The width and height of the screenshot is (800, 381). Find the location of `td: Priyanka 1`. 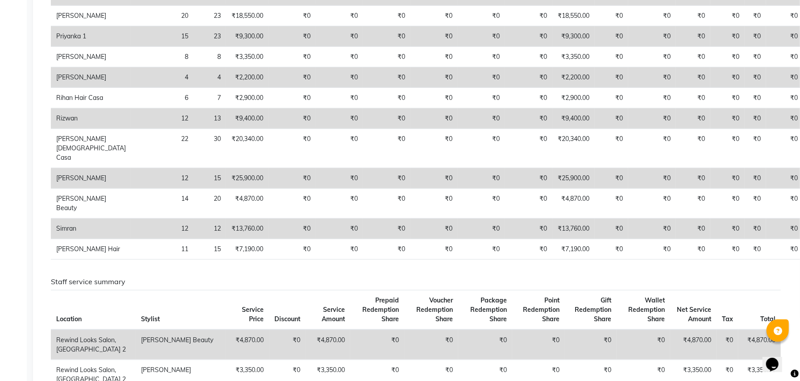

td: Priyanka 1 is located at coordinates (91, 37).